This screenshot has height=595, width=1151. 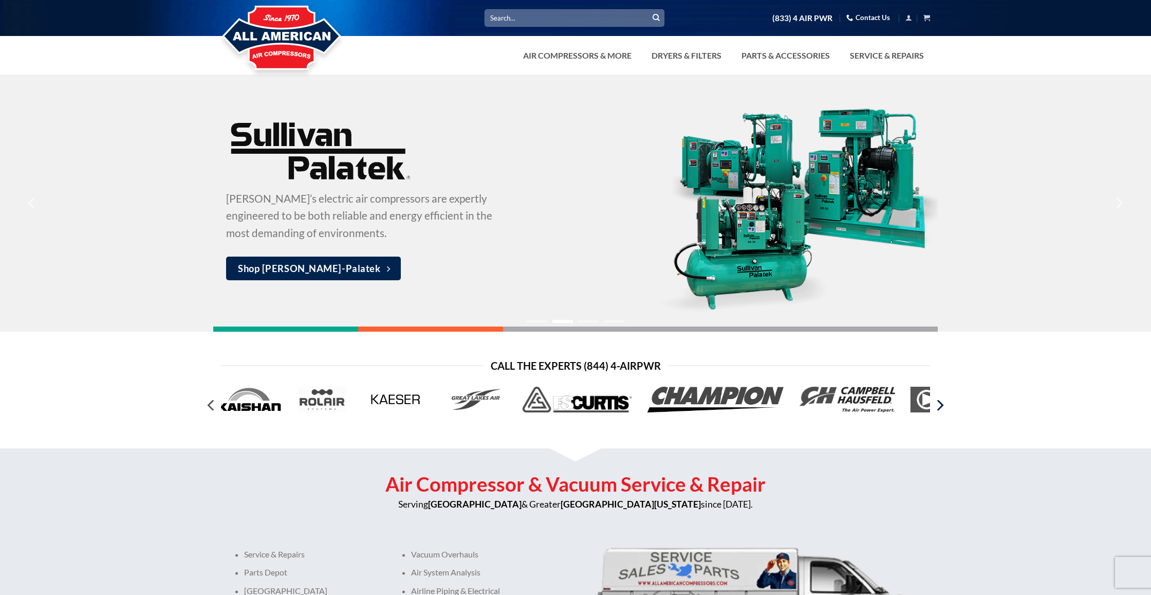 What do you see at coordinates (909, 17) in the screenshot?
I see `a: Login` at bounding box center [909, 17].